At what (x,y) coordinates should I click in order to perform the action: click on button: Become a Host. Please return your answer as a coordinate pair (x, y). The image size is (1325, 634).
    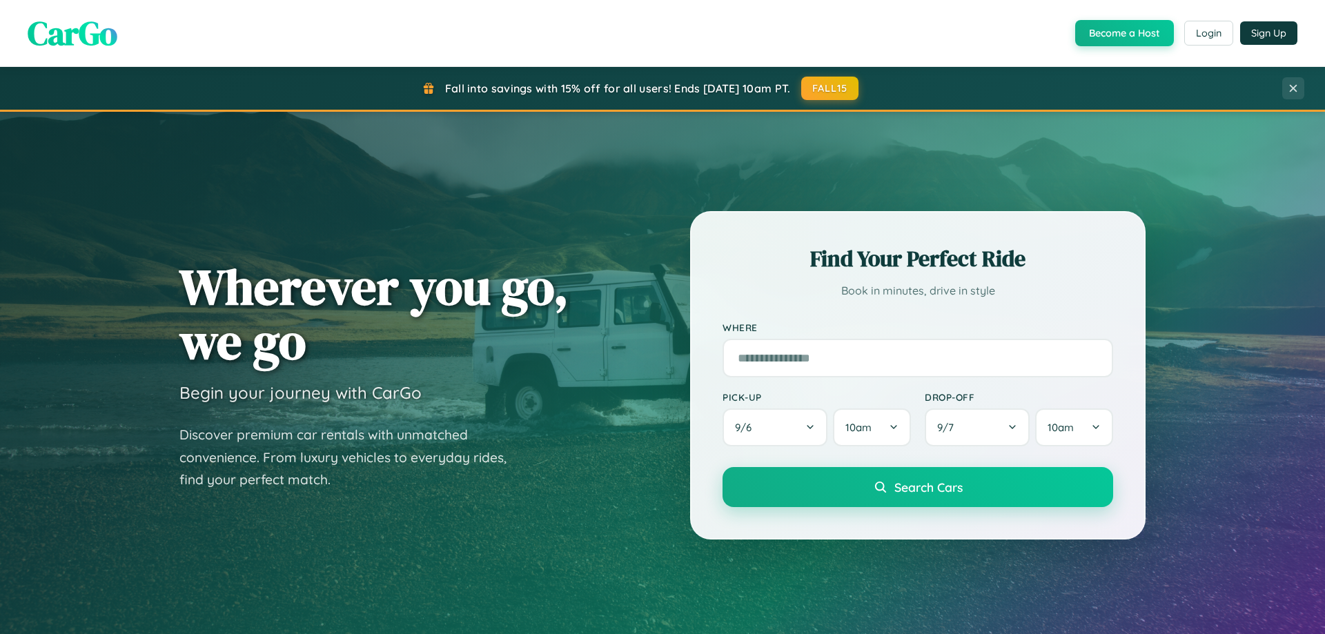
    Looking at the image, I should click on (1124, 33).